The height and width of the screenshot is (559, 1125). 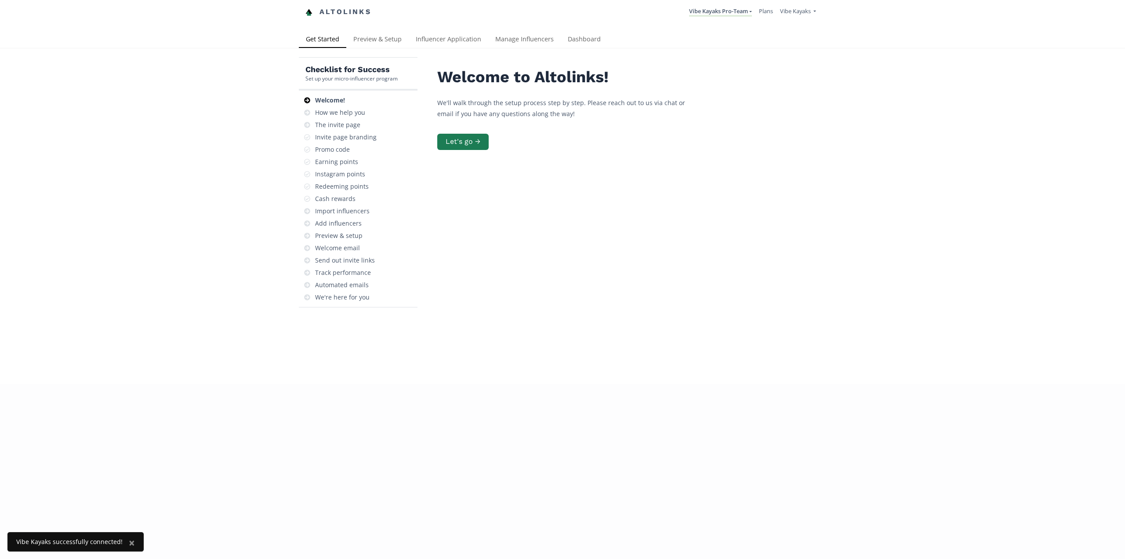 What do you see at coordinates (69, 541) in the screenshot?
I see `div: Vibe Kayaks successfully connected!` at bounding box center [69, 541].